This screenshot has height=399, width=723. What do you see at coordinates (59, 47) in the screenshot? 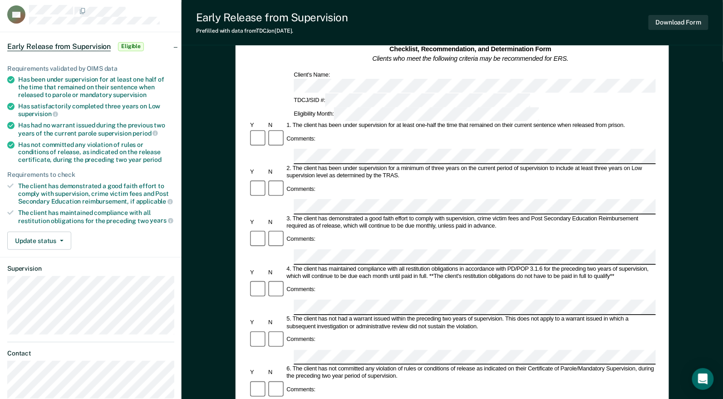
I see `span: Early Release from Supervision` at bounding box center [59, 47].